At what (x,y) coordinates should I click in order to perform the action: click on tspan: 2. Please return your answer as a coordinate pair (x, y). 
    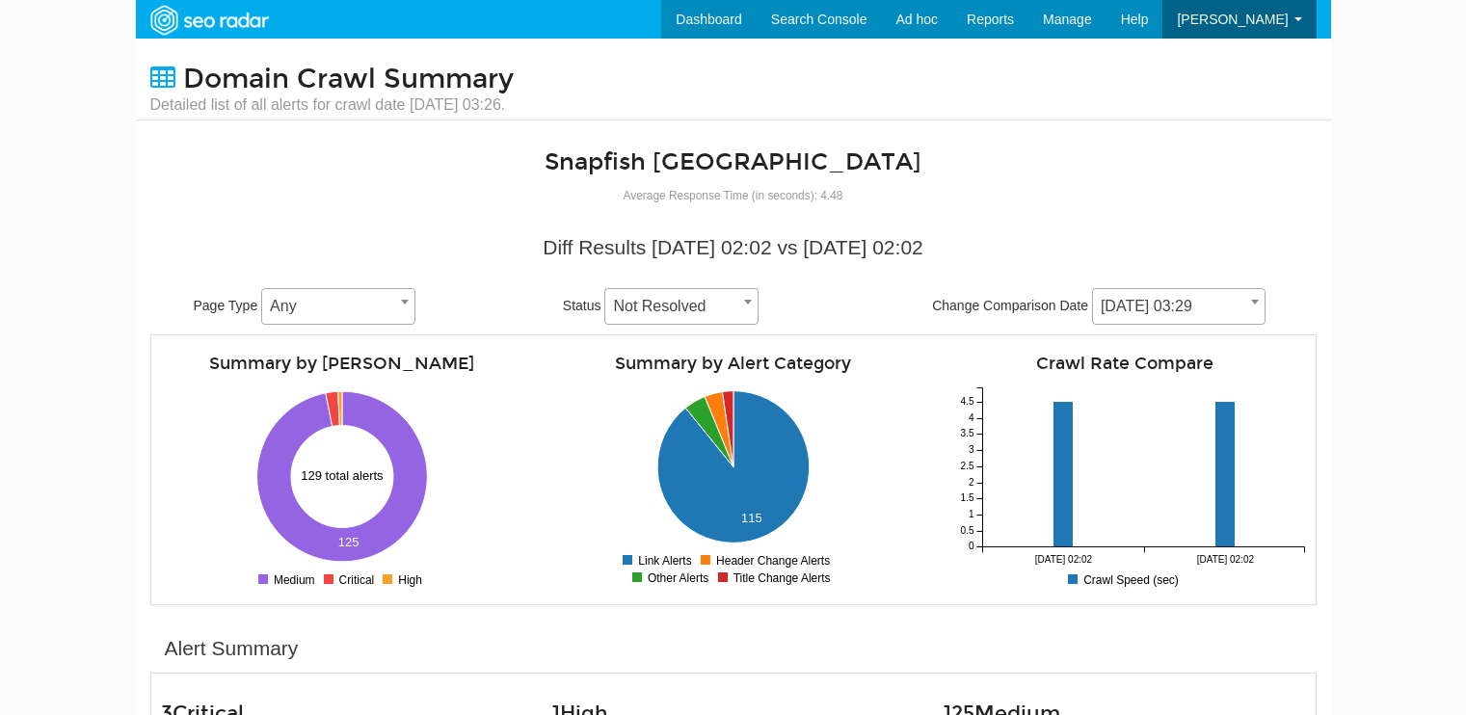
    Looking at the image, I should click on (971, 483).